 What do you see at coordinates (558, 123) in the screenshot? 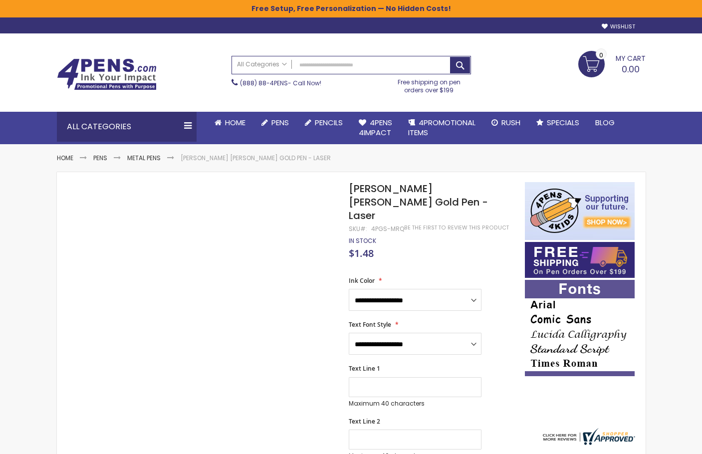
I see `a: Specials` at bounding box center [558, 123].